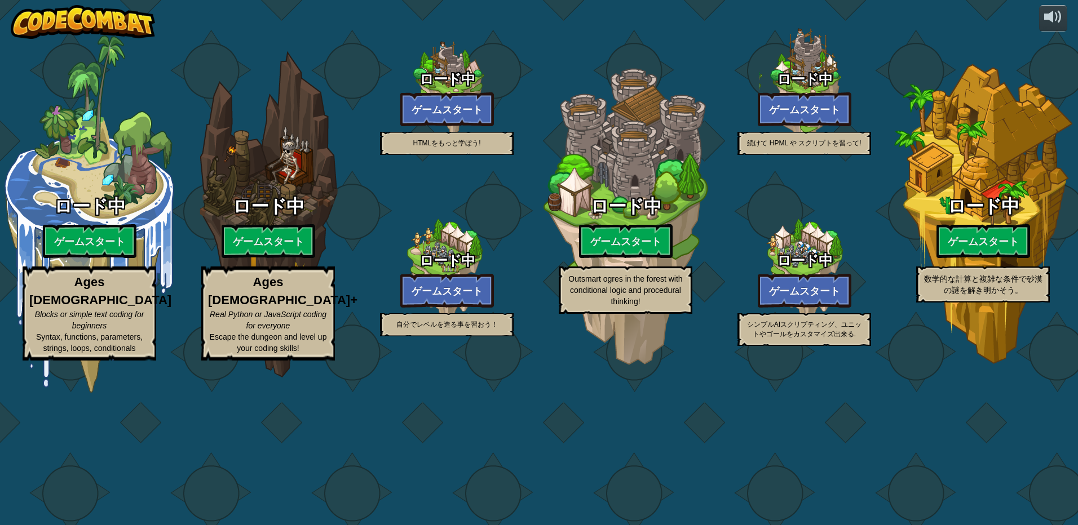 The height and width of the screenshot is (525, 1078). I want to click on span: Real Python or JavaScript coding for everyone, so click(268, 320).